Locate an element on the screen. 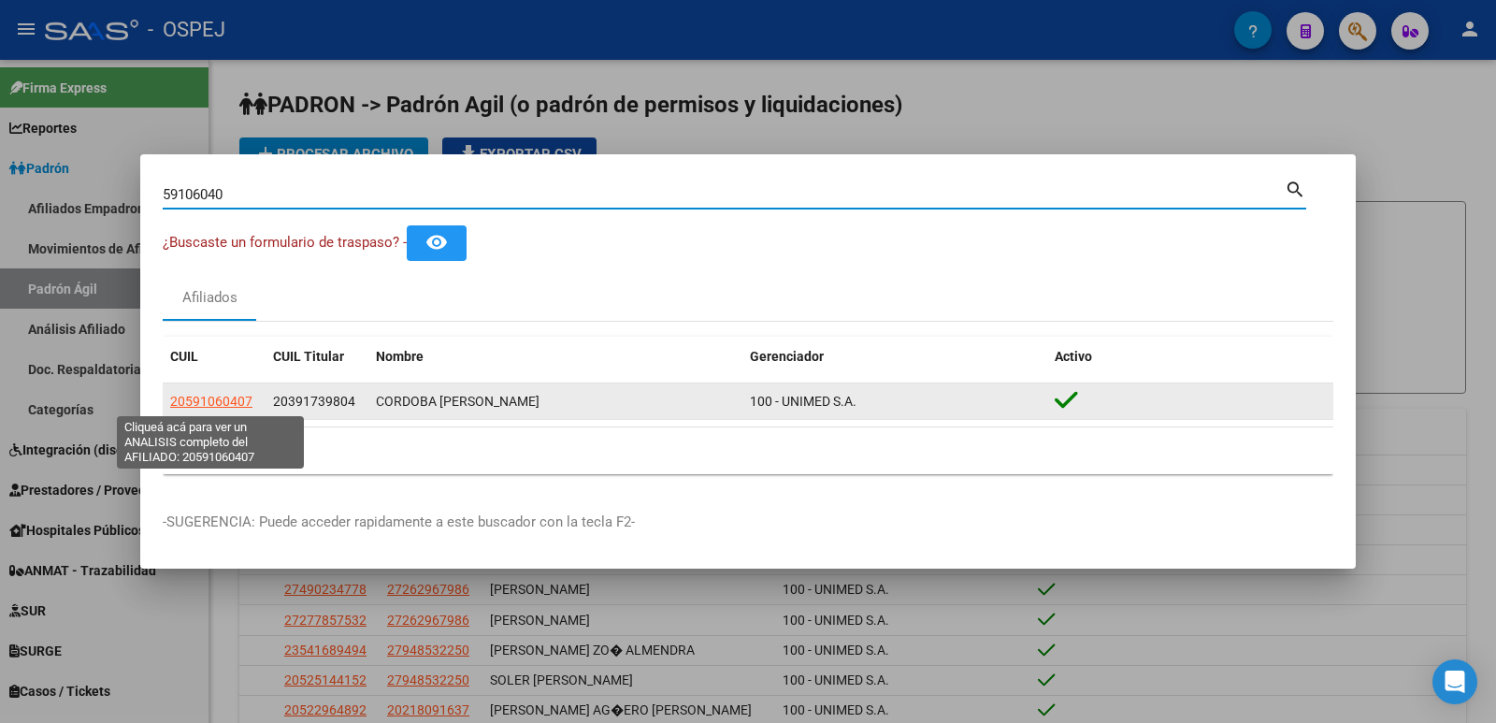  datatable-header-cell: Activo is located at coordinates (1190, 356).